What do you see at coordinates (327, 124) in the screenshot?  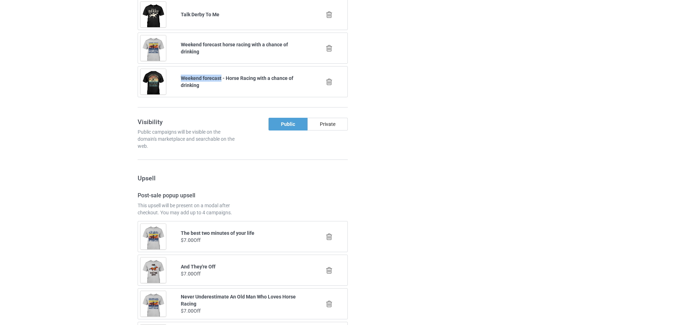 I see `div: Private` at bounding box center [327, 124].